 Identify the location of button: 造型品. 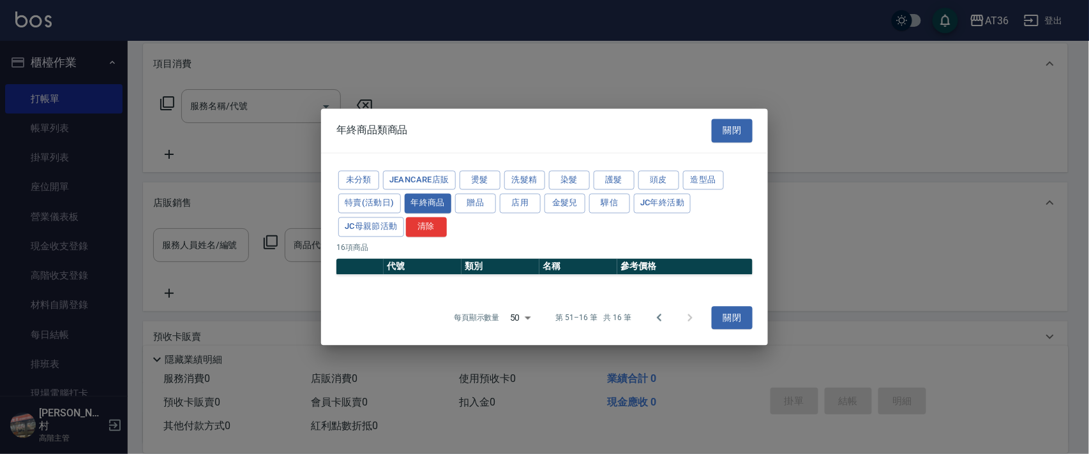
(703, 180).